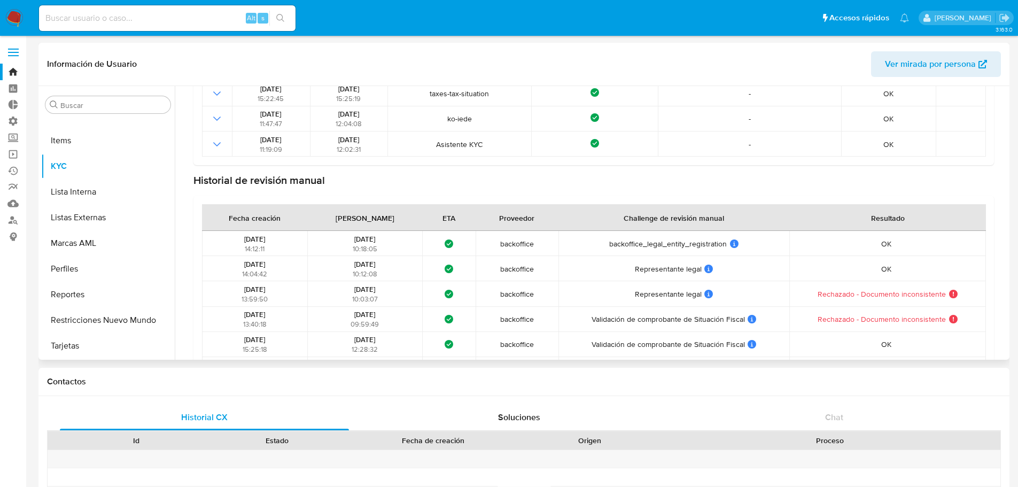  What do you see at coordinates (523, 381) in the screenshot?
I see `h1: Contactos` at bounding box center [523, 381].